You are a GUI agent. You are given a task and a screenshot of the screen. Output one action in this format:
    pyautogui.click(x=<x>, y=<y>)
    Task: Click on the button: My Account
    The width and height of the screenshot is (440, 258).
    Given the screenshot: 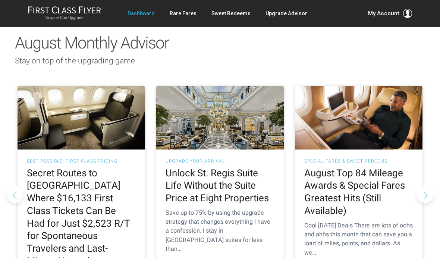 What is the action you would take?
    pyautogui.click(x=390, y=13)
    